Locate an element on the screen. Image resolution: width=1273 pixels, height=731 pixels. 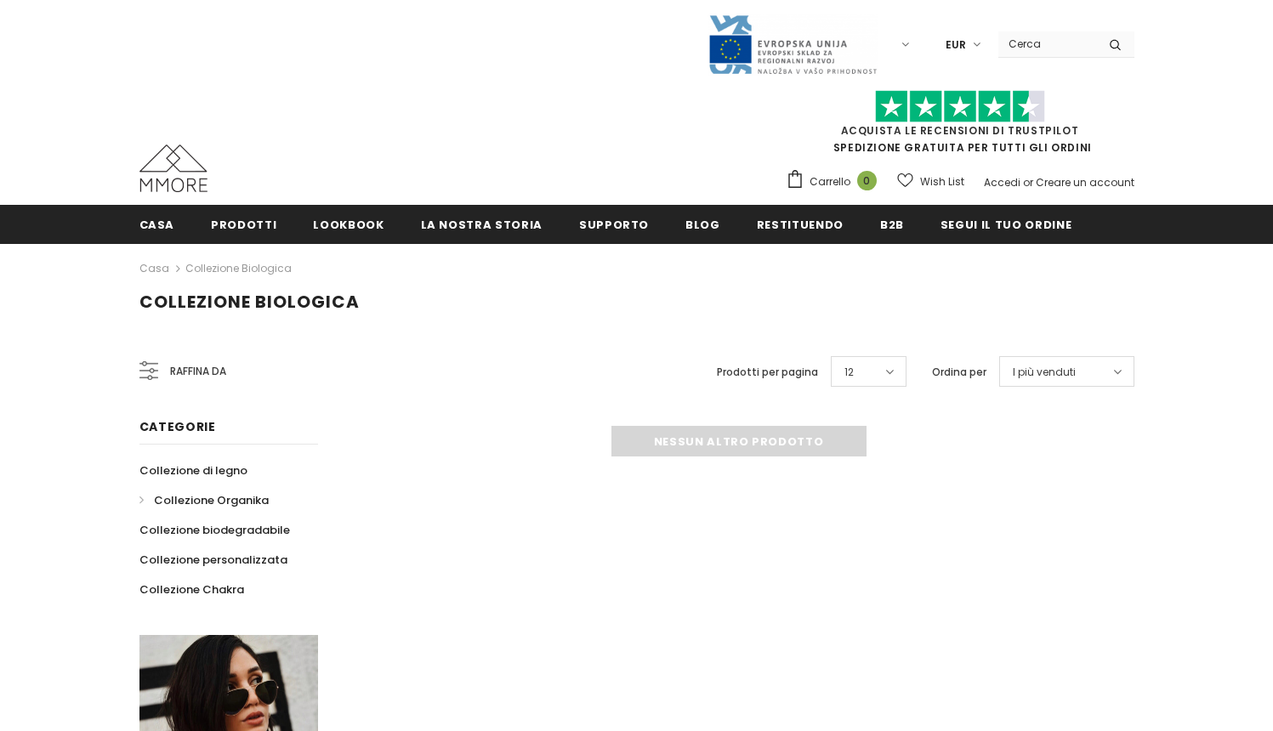
span: Wish List is located at coordinates (942, 182).